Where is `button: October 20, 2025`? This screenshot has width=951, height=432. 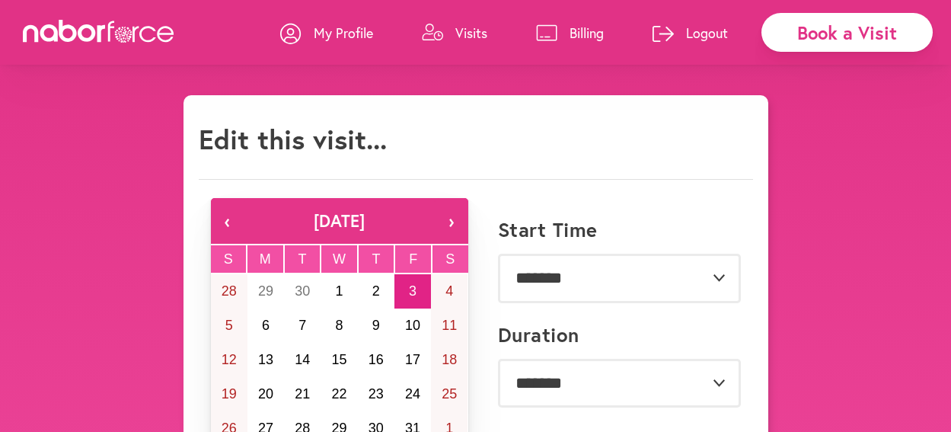 button: October 20, 2025 is located at coordinates (266, 394).